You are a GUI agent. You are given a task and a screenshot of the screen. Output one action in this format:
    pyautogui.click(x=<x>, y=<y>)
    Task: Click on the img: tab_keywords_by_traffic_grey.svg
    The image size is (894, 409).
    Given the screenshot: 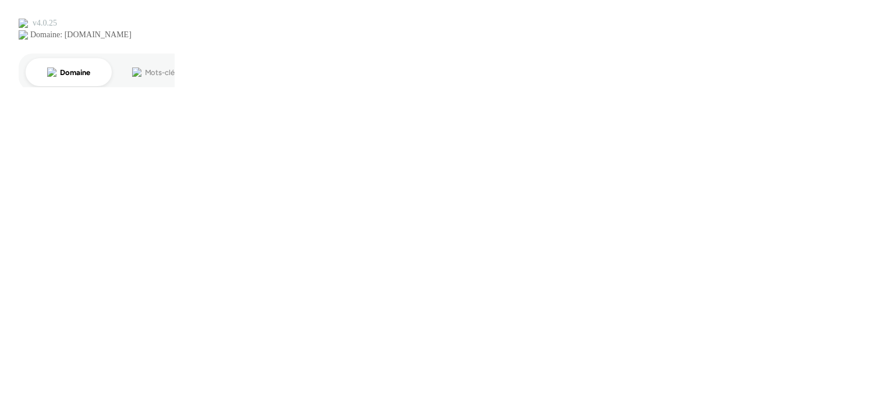 What is the action you would take?
    pyautogui.click(x=137, y=72)
    